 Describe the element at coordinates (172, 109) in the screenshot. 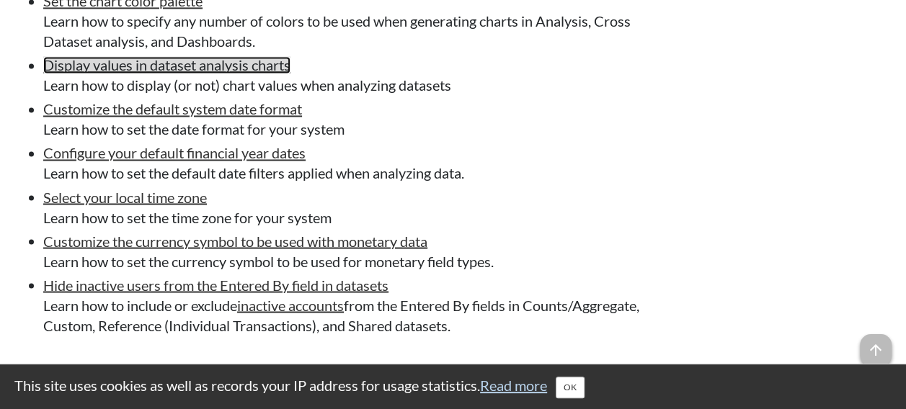

I see `a: Customize the default system date format` at that location.